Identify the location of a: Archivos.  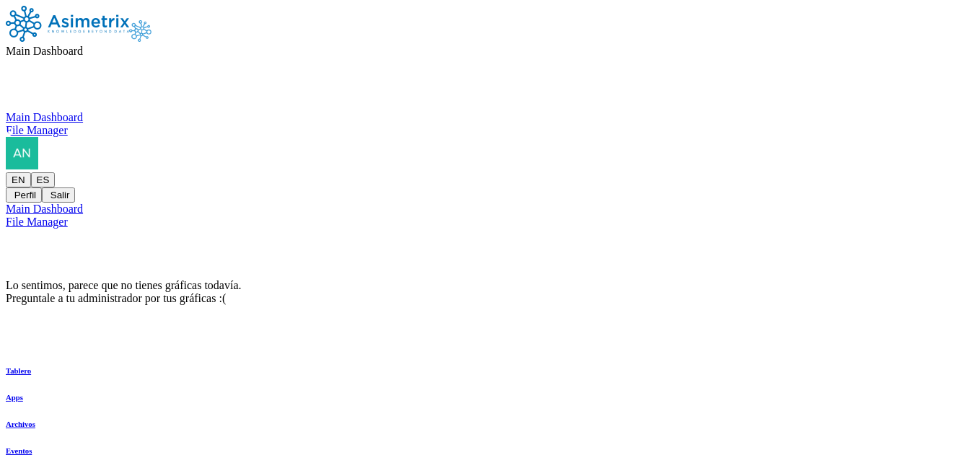
(20, 424).